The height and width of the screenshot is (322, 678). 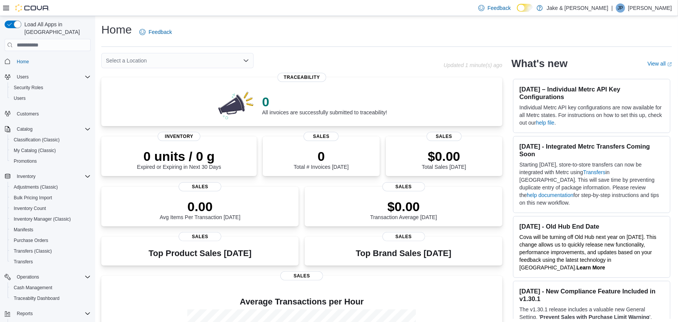 What do you see at coordinates (48, 114) in the screenshot?
I see `button: Customers` at bounding box center [48, 114].